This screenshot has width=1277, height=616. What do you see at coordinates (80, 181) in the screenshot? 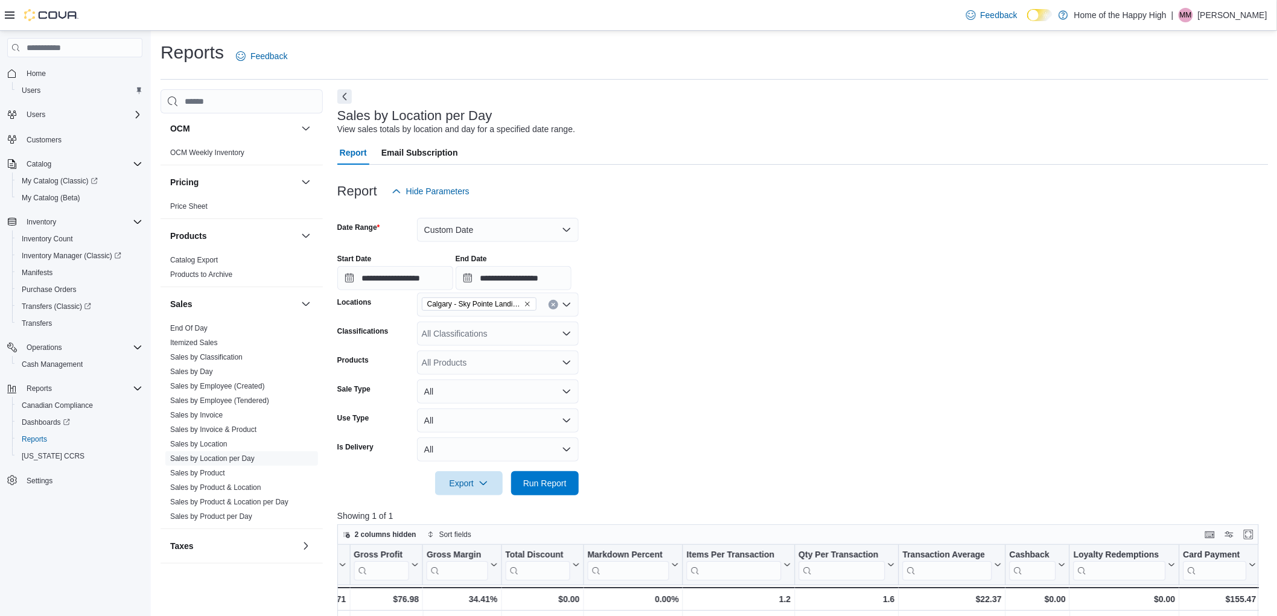
I see `a: My Catalog (Classic)` at bounding box center [80, 181].